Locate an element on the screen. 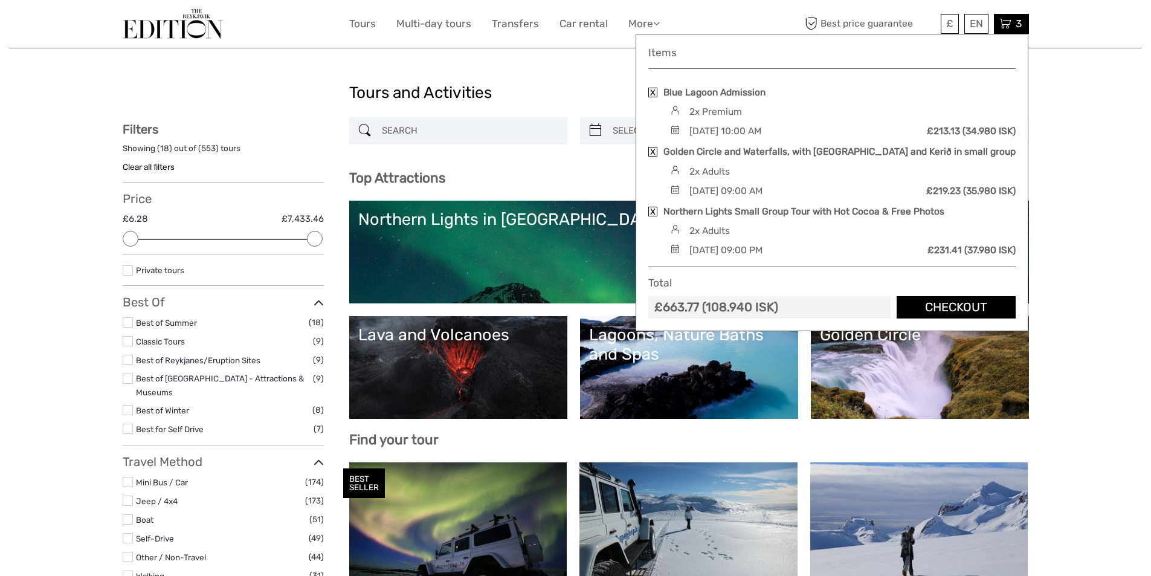 The image size is (1151, 576). h4: Items is located at coordinates (832, 53).